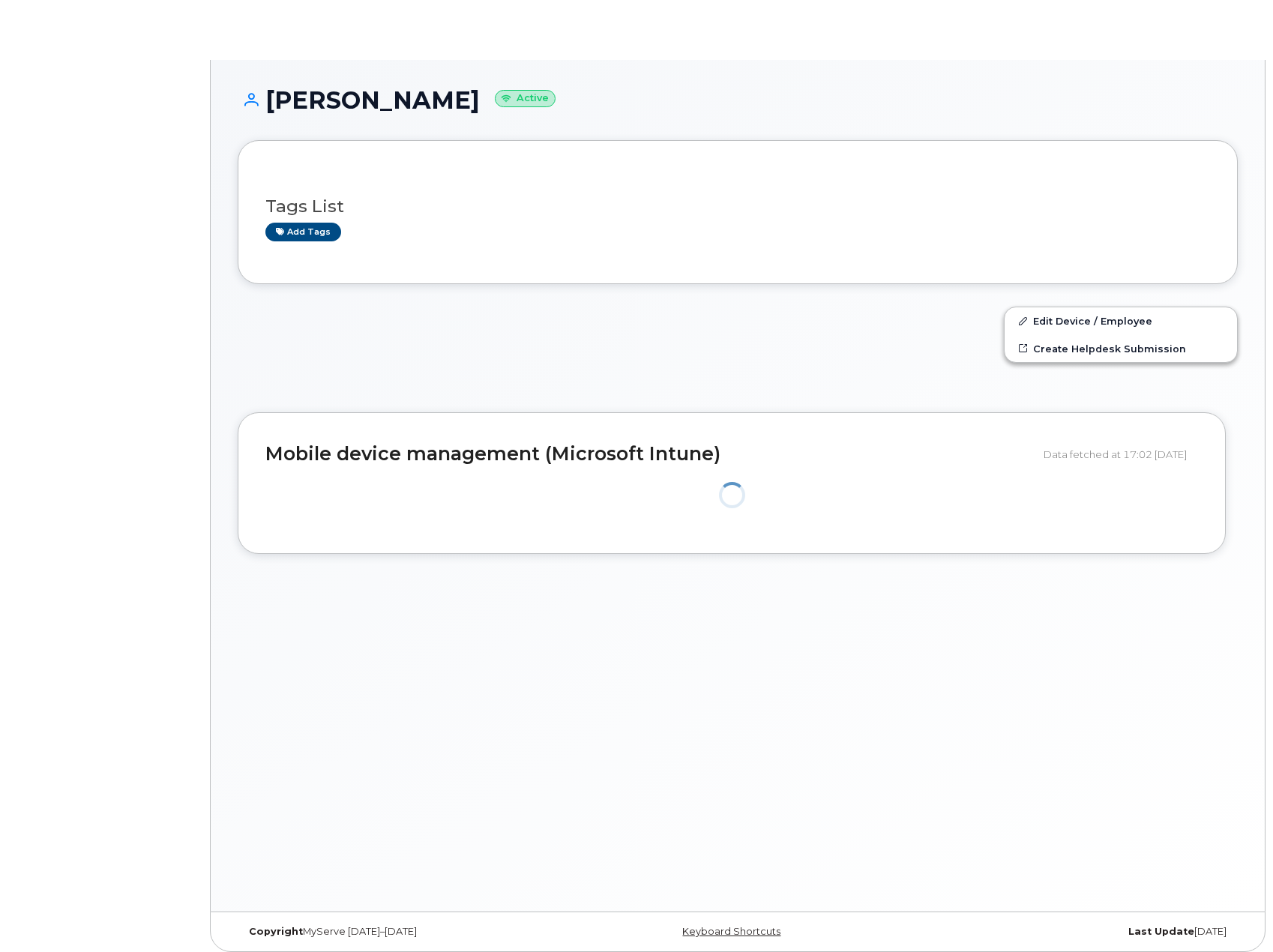  Describe the element at coordinates (1121, 321) in the screenshot. I see `a: Edit Device / Employee` at that location.